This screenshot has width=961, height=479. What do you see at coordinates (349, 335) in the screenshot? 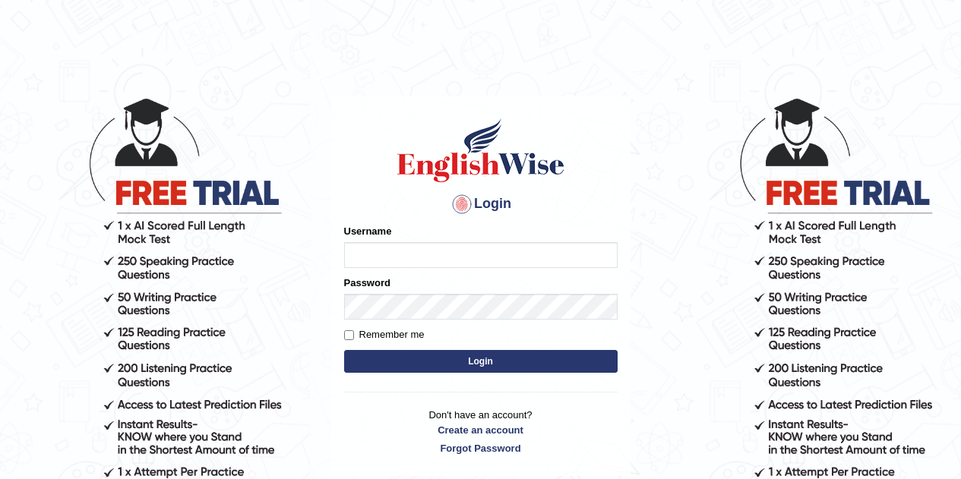
I see `input: Remember me` at bounding box center [349, 335].